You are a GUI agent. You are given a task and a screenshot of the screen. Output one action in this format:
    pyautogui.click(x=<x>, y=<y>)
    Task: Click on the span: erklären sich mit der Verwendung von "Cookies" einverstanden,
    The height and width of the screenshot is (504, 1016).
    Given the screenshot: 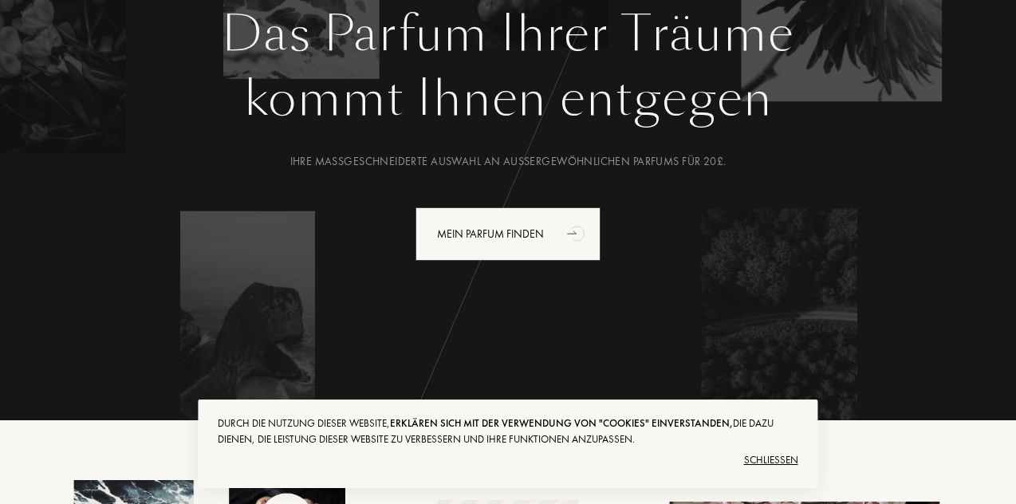 What is the action you would take?
    pyautogui.click(x=562, y=423)
    